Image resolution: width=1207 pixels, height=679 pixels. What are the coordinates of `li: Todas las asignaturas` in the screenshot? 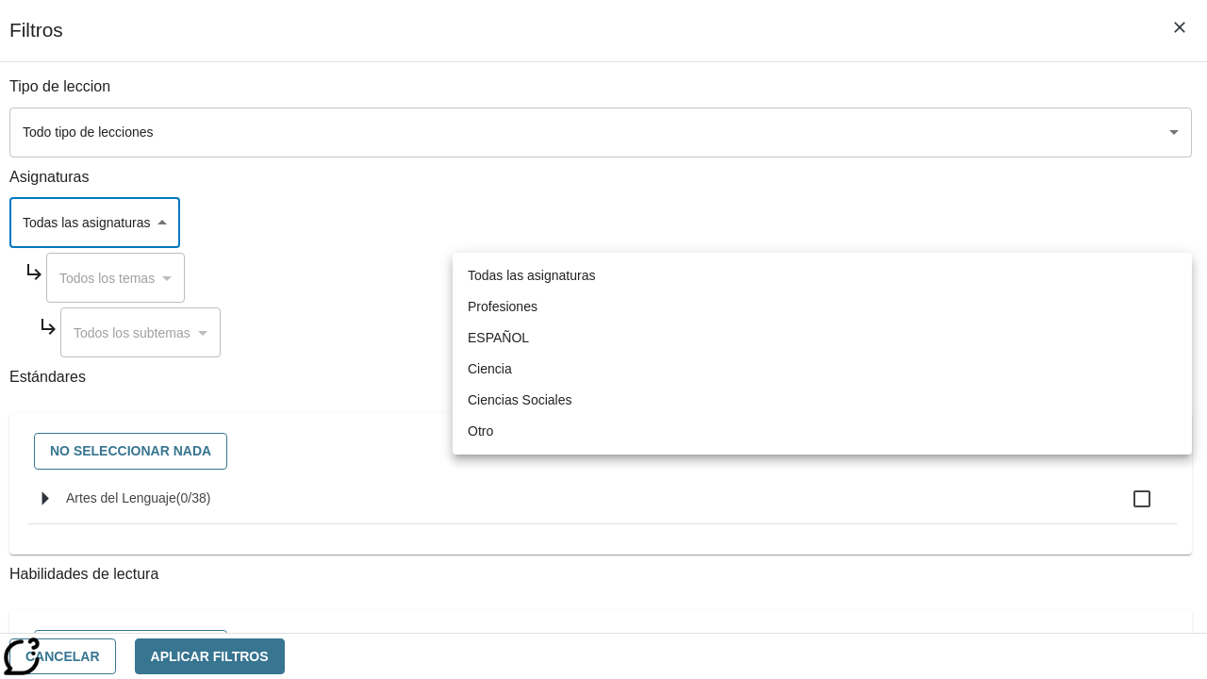 It's located at (822, 275).